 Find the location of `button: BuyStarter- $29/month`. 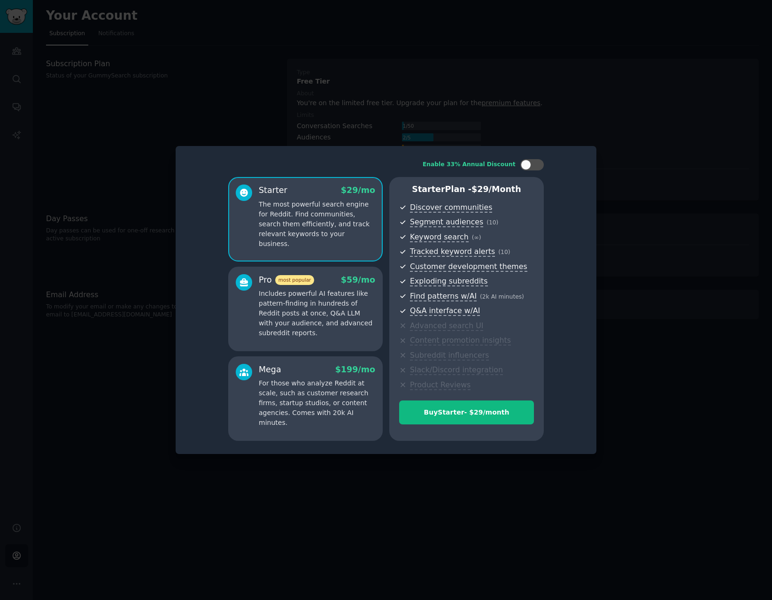

button: BuyStarter- $29/month is located at coordinates (467, 412).